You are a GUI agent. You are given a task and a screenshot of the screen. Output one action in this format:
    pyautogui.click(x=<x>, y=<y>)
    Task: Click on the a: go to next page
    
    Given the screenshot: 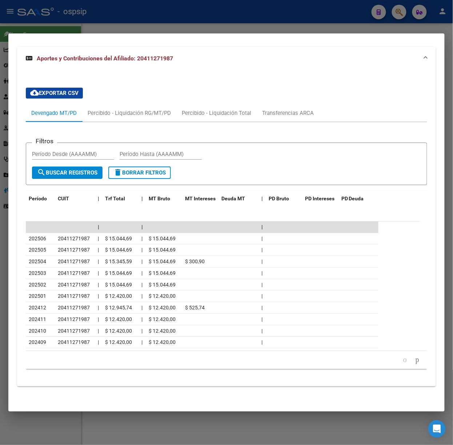 What is the action you would take?
    pyautogui.click(x=417, y=360)
    